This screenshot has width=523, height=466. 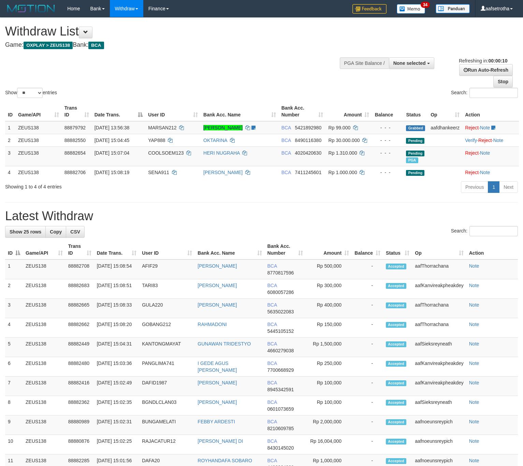 What do you see at coordinates (412, 160) in the screenshot?
I see `span: Marked by aafnoeunsreypich` at bounding box center [412, 160].